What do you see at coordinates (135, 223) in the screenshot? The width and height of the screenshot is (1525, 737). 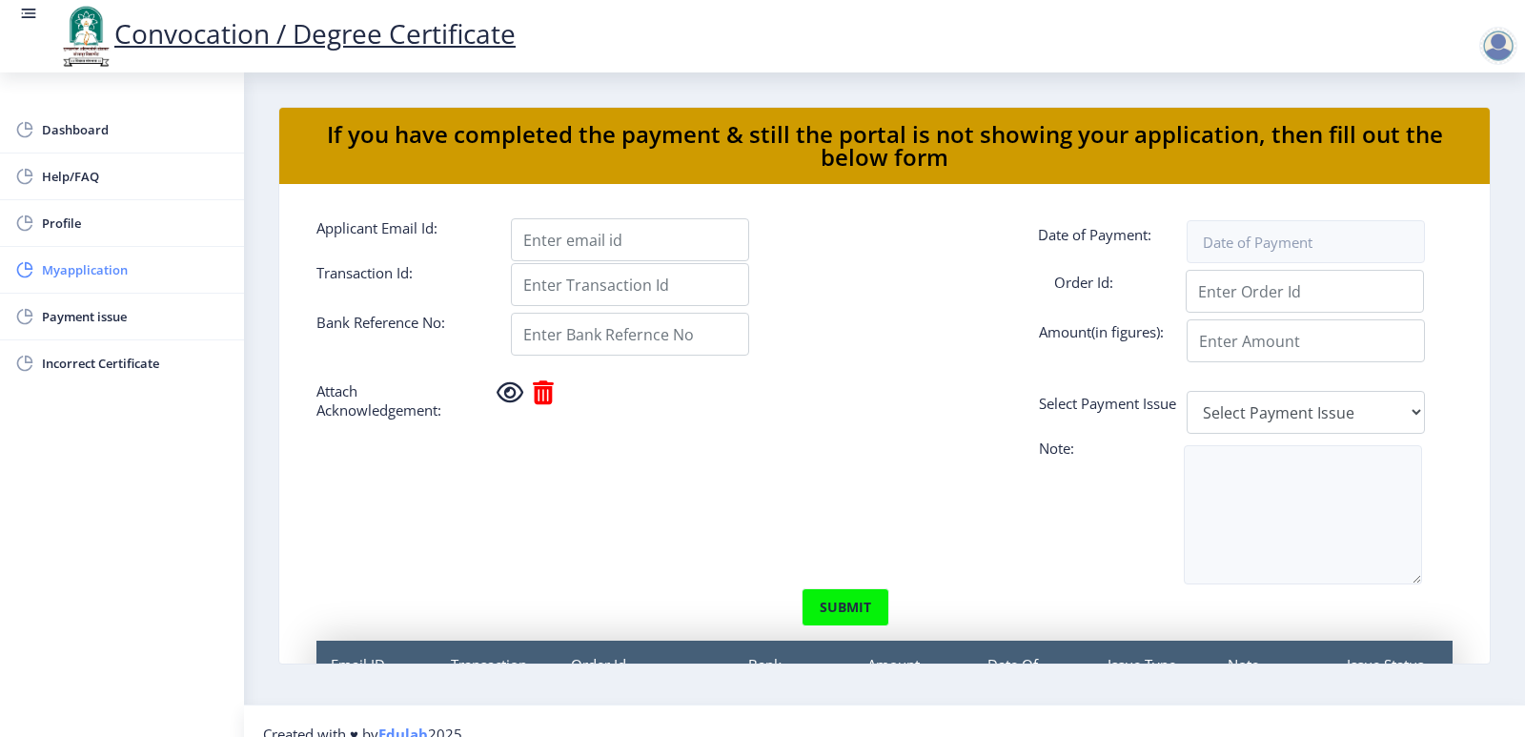 I see `span: Profile` at bounding box center [135, 223].